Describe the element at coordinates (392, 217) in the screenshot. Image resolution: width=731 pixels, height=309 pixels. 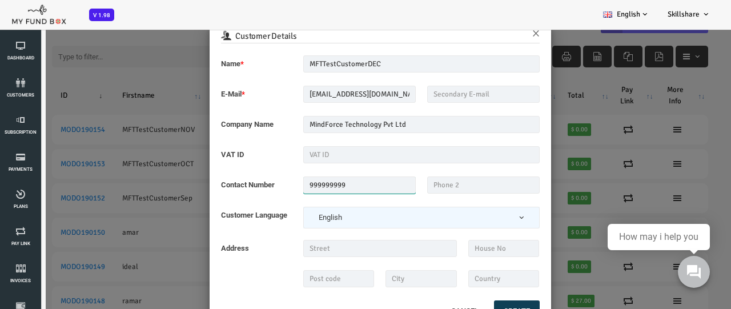
I see `span: English` at that location.